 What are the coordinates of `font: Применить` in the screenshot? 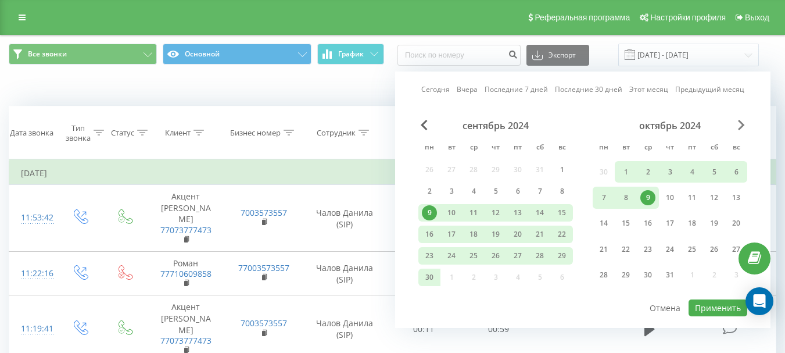 It's located at (718, 308).